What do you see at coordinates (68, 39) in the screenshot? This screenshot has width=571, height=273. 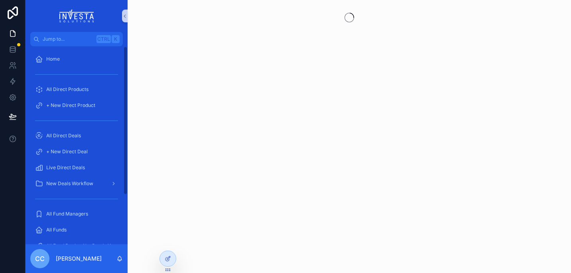 I see `span: Jump to...` at bounding box center [68, 39].